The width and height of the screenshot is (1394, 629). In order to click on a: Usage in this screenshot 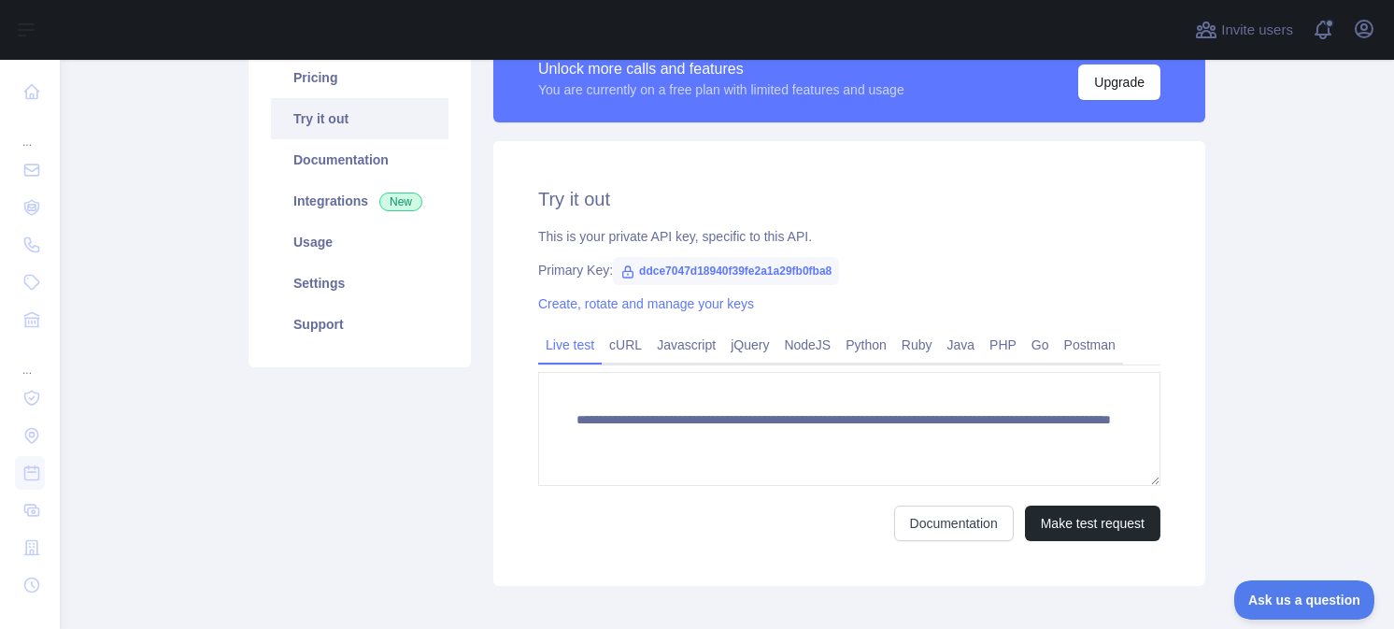, I will do `click(360, 242)`.